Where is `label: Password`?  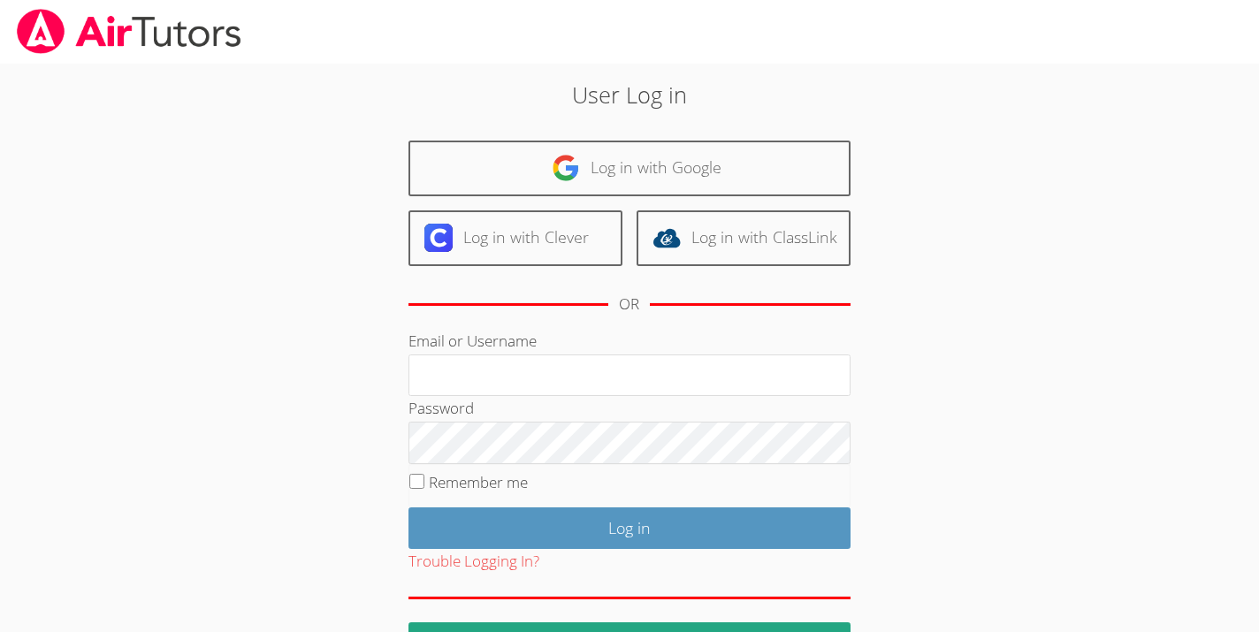 label: Password is located at coordinates (441, 408).